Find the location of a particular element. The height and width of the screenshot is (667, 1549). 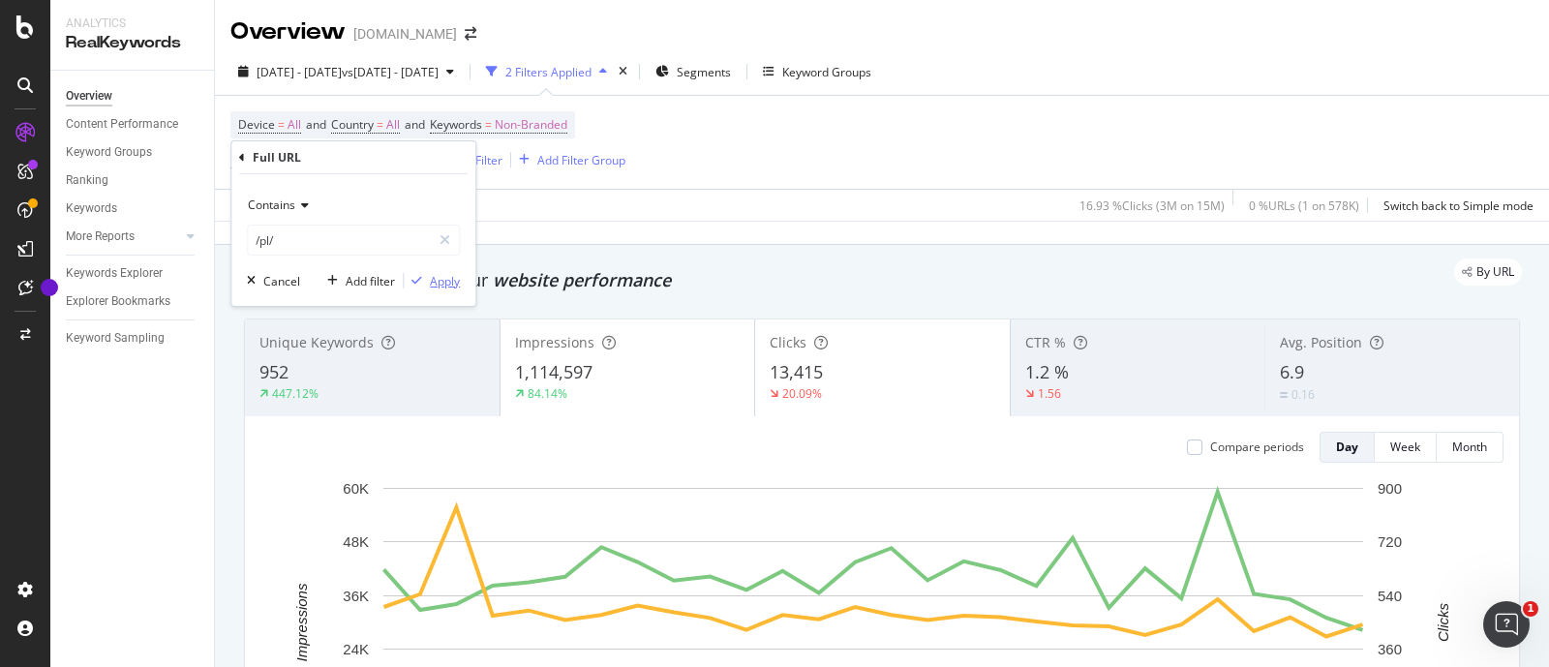

span: Non-Branded is located at coordinates (531, 125).